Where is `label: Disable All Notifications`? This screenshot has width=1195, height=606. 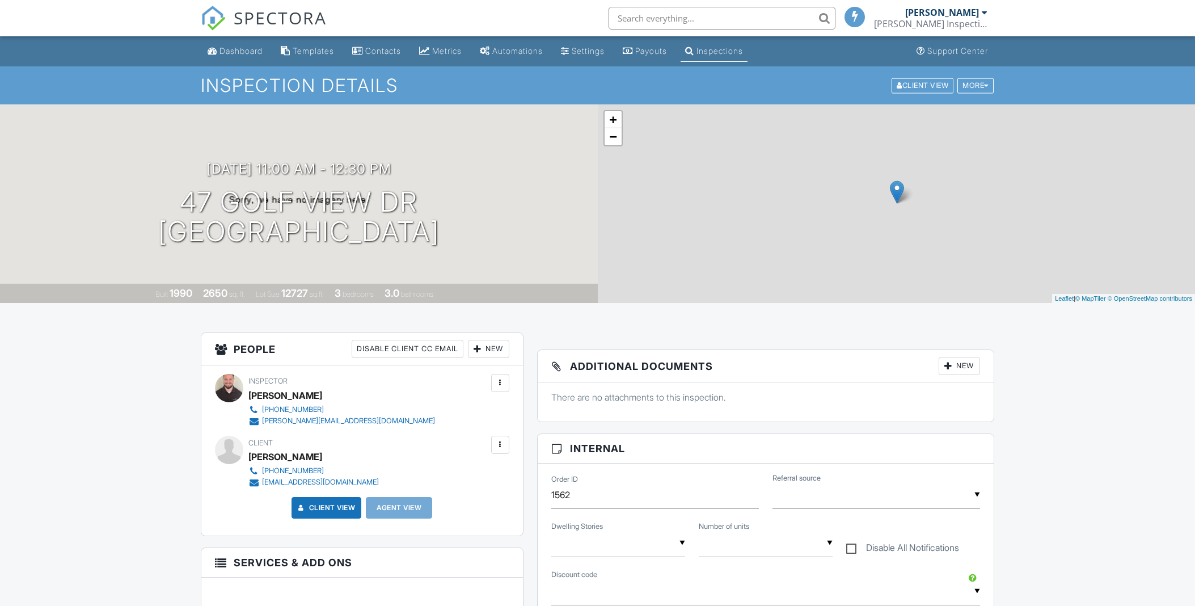
label: Disable All Notifications is located at coordinates (902, 549).